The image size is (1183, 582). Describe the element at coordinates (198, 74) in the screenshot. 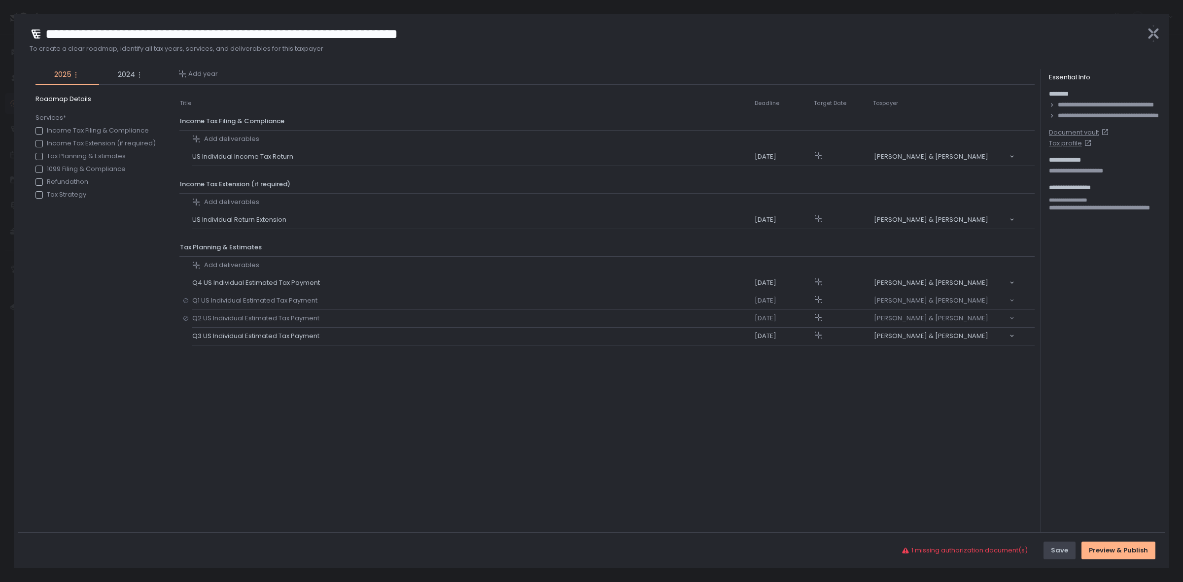

I see `button: Add year` at that location.